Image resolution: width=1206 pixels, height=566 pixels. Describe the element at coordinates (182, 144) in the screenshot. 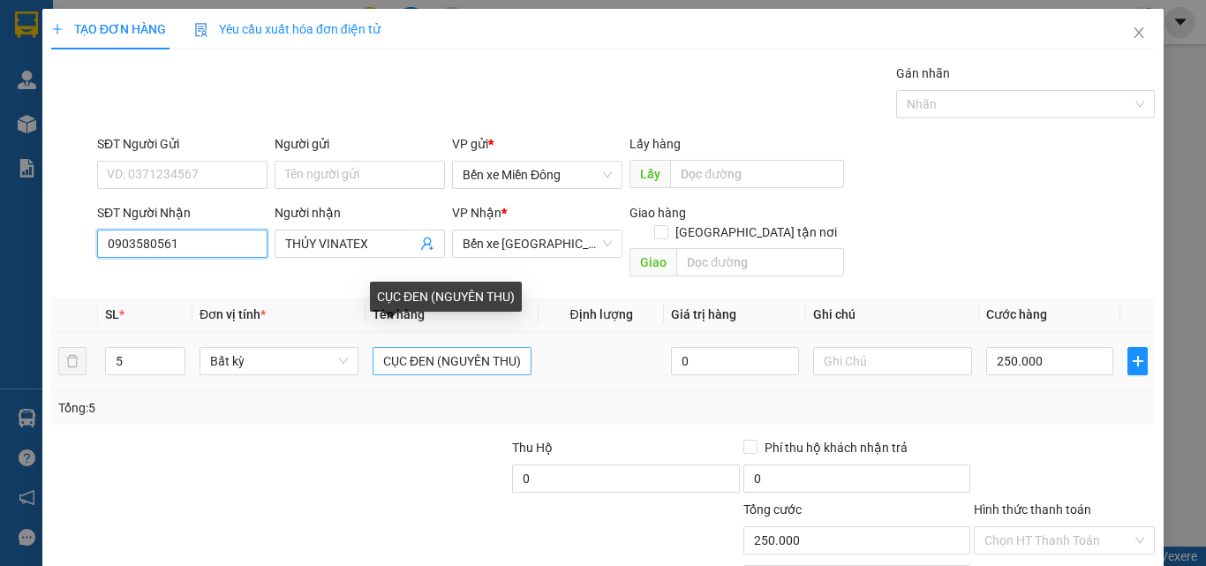

I see `div: SĐT Người Gửi` at that location.